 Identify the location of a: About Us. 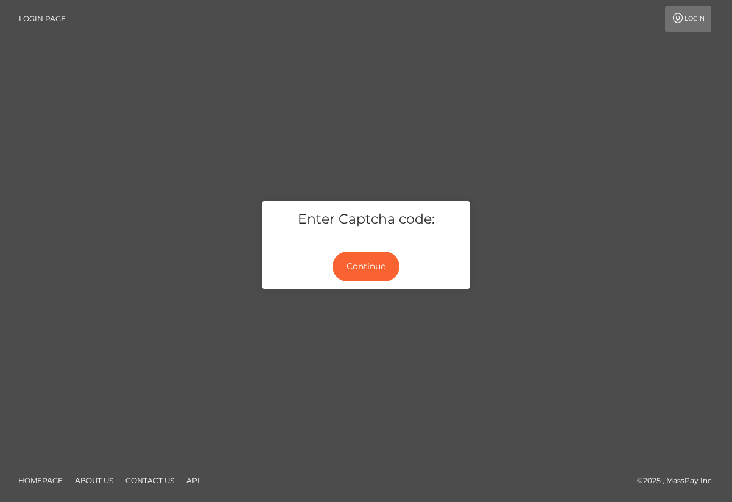
(94, 480).